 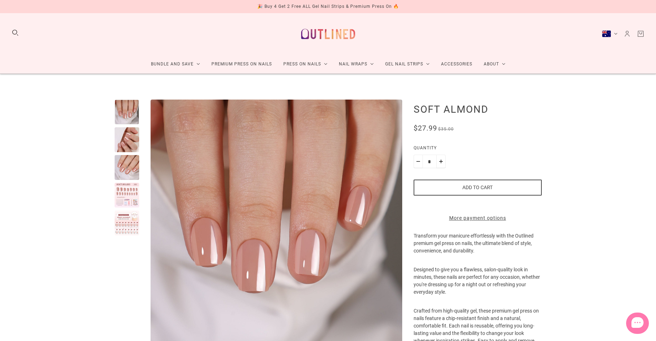 I want to click on a: Premium Press On Nails, so click(x=242, y=64).